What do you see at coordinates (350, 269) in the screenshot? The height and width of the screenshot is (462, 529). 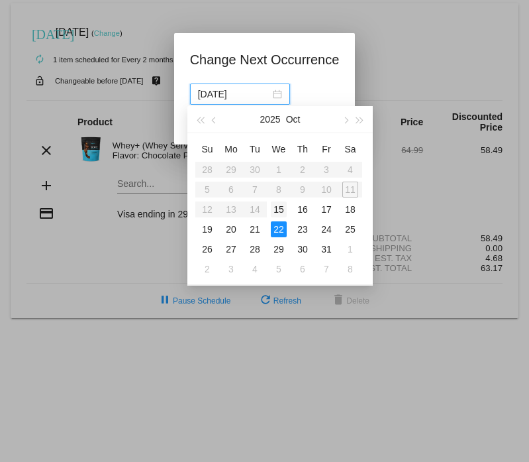 I see `td: 11/8/2025` at bounding box center [350, 269].